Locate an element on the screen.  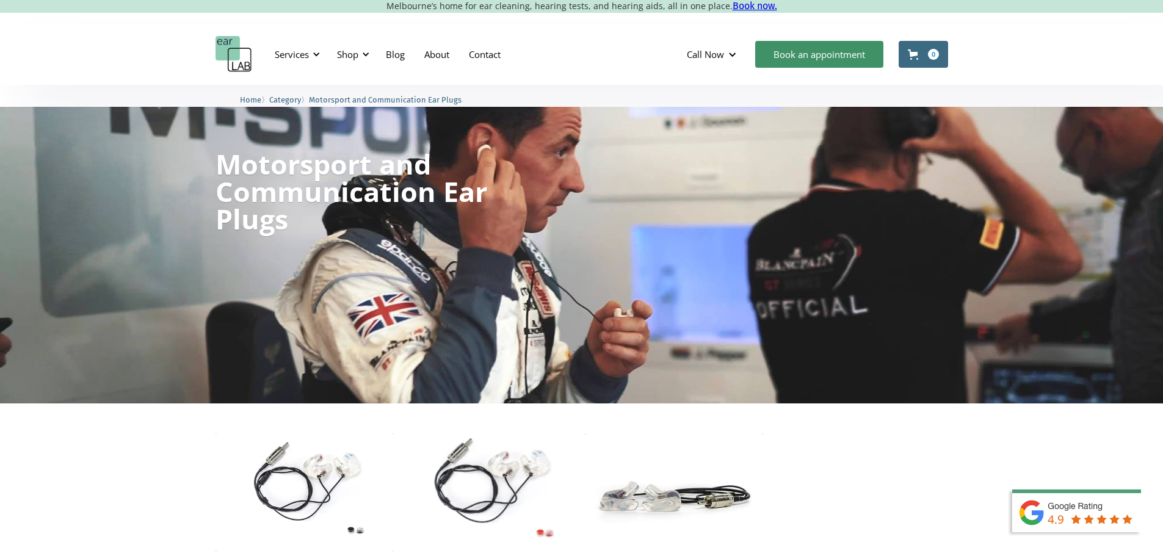
a: Motorsport and Communication Ear Plugs is located at coordinates (385, 99).